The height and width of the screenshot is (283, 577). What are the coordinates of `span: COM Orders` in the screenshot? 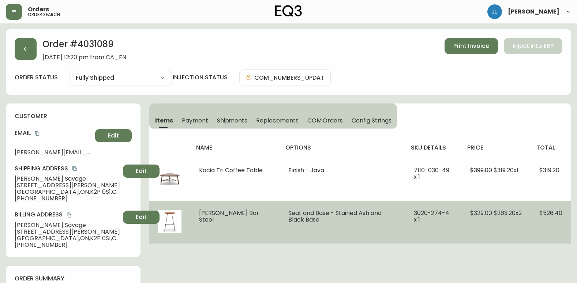 It's located at (325, 120).